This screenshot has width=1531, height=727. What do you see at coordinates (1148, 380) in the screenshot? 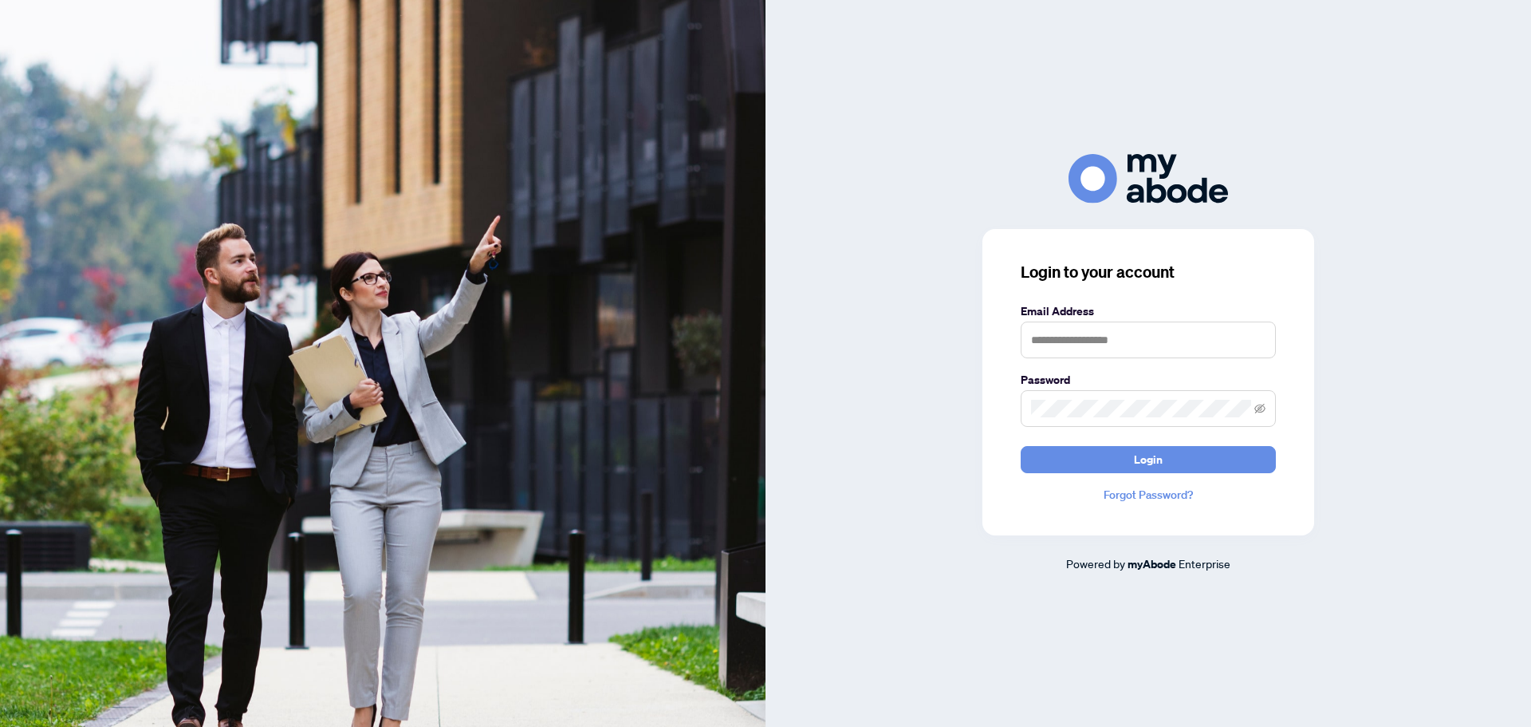
I see `label: Password` at bounding box center [1148, 380].